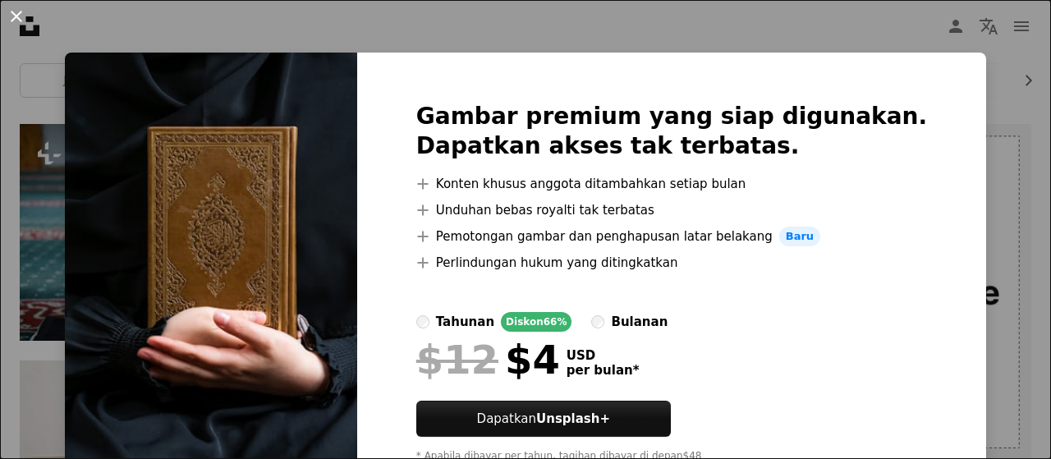 This screenshot has width=1051, height=459. Describe the element at coordinates (603, 355) in the screenshot. I see `span: USD` at that location.